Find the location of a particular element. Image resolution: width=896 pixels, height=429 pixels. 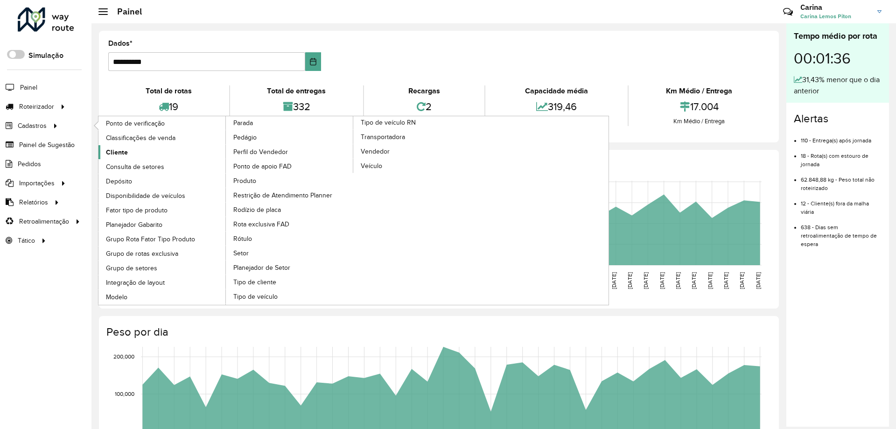

a: Veículo is located at coordinates (417, 166).